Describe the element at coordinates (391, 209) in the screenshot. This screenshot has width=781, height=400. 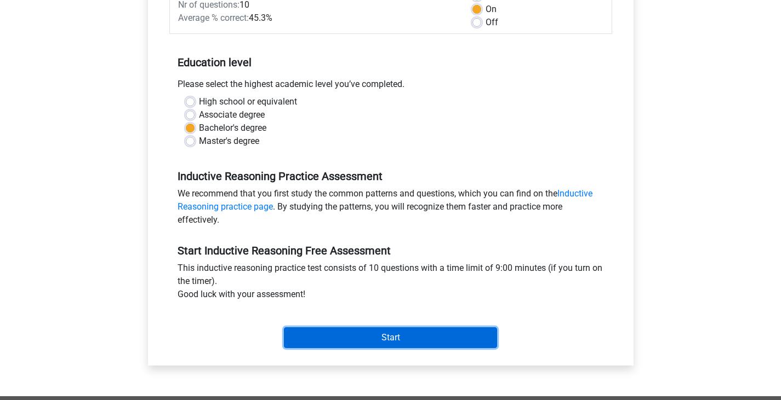
I see `div: We recommend that you first study the common patterns and questions, which you can find on the . ...` at that location.